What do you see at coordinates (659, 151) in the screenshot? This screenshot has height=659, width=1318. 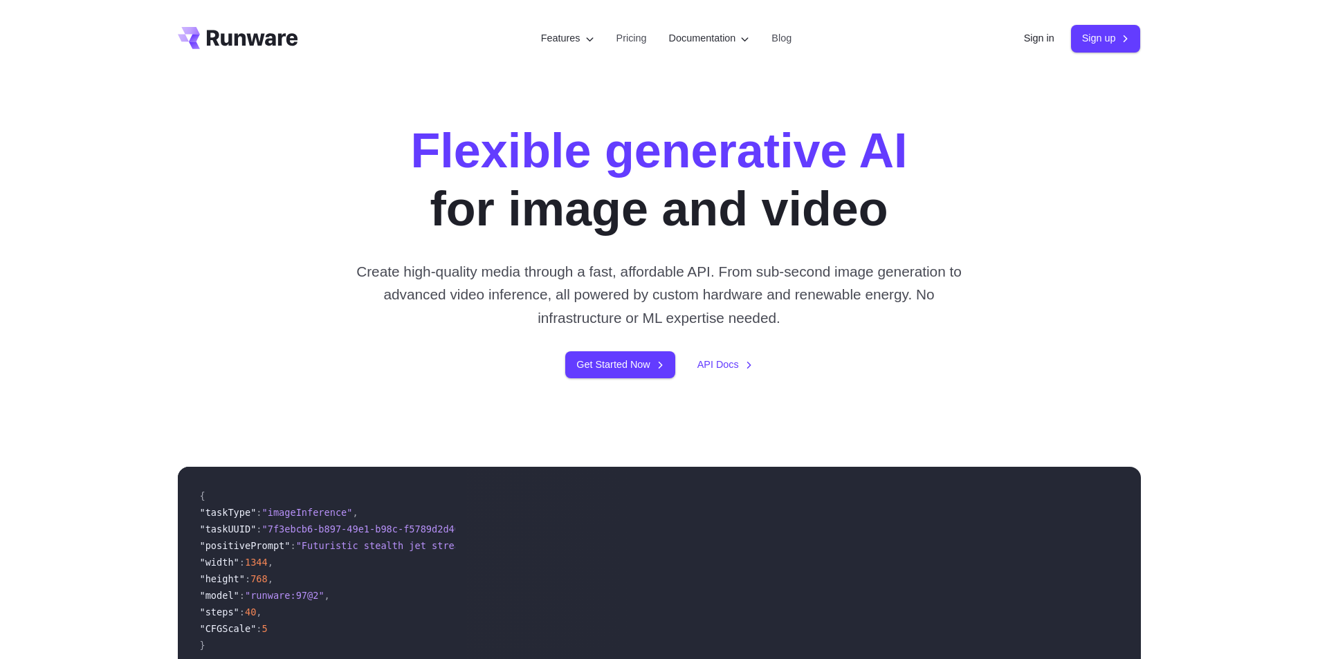 I see `strong: Flexible generative AI` at bounding box center [659, 151].